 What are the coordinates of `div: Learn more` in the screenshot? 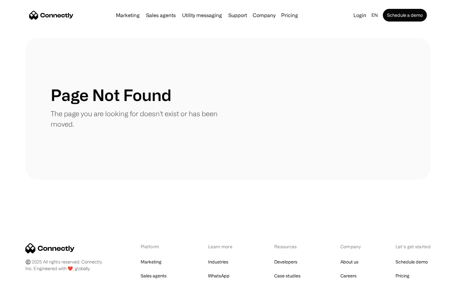 It's located at (224, 246).